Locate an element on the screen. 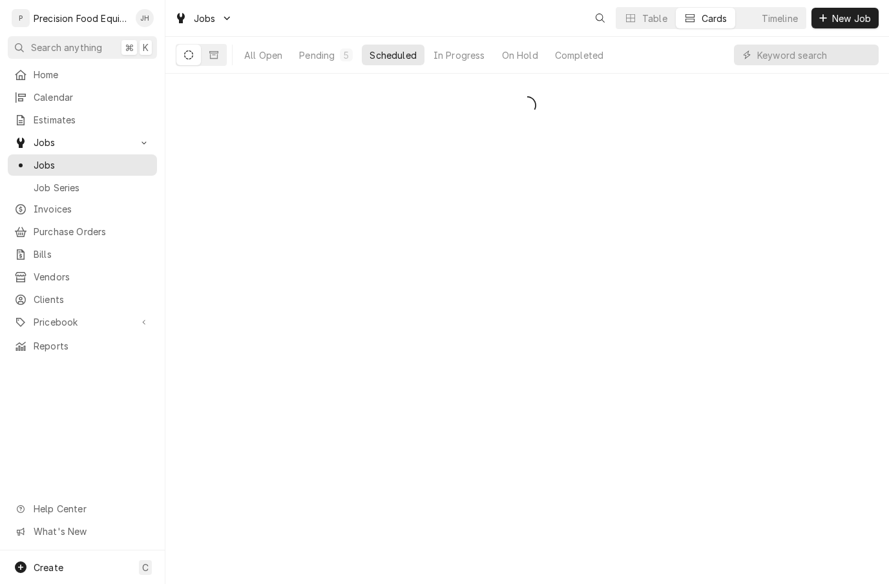  button: Search anything⌘K is located at coordinates (82, 47).